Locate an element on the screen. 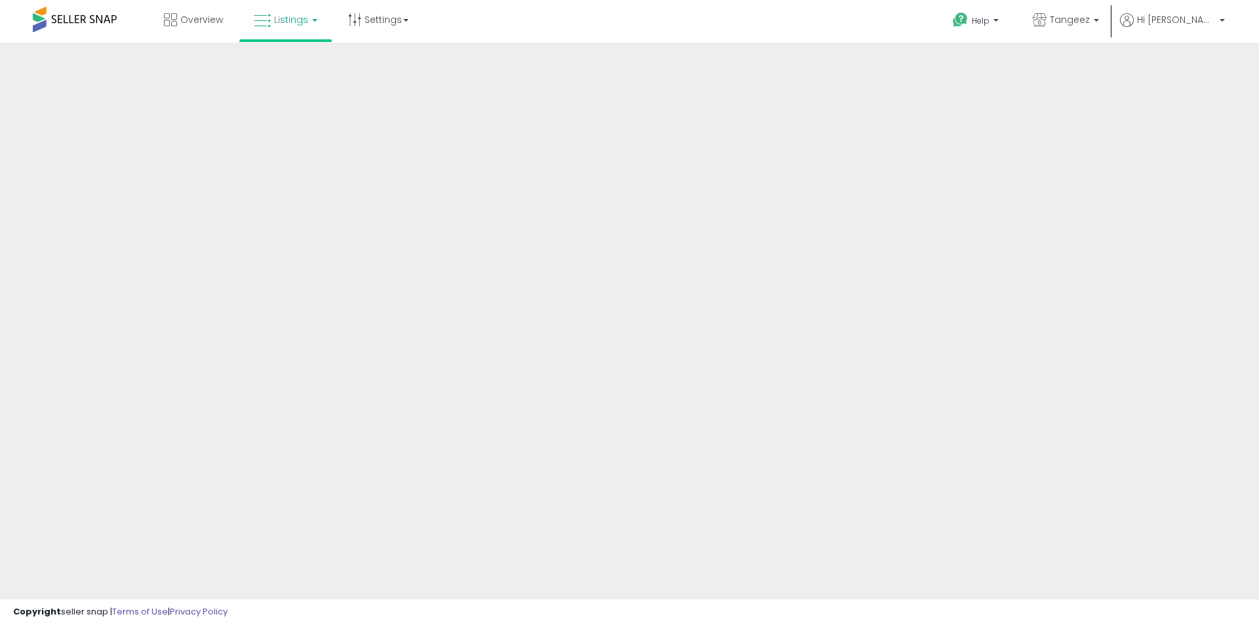 The height and width of the screenshot is (625, 1259). span: Tangeez is located at coordinates (1070, 20).